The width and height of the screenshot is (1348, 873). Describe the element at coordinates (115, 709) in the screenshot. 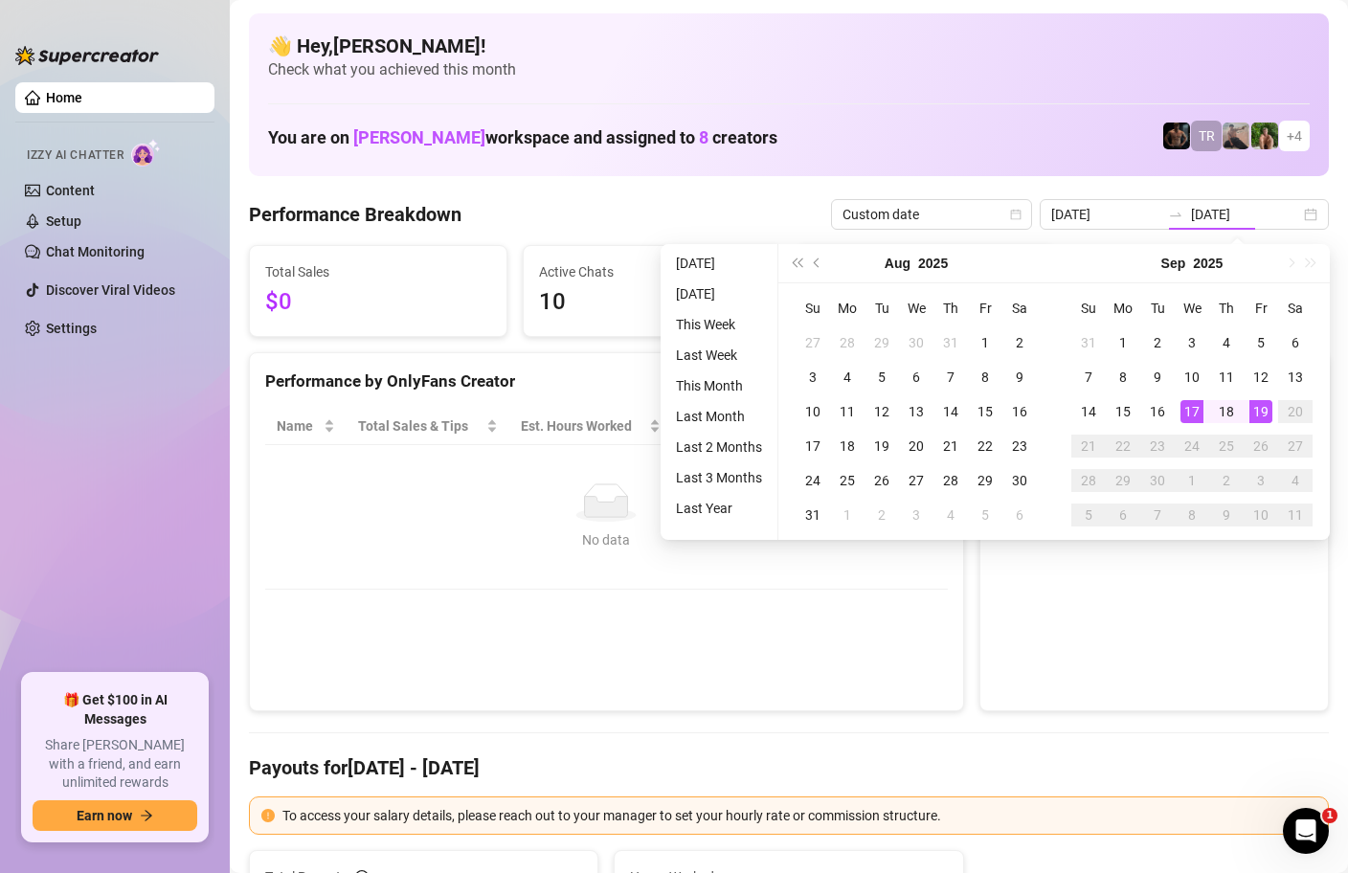

I see `span: 🎁 Get $100 in AI Messages` at that location.